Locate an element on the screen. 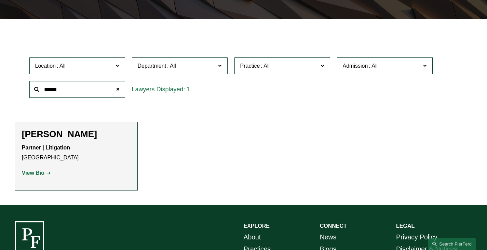 The height and width of the screenshot is (250, 487). span: Admission is located at coordinates (356, 66).